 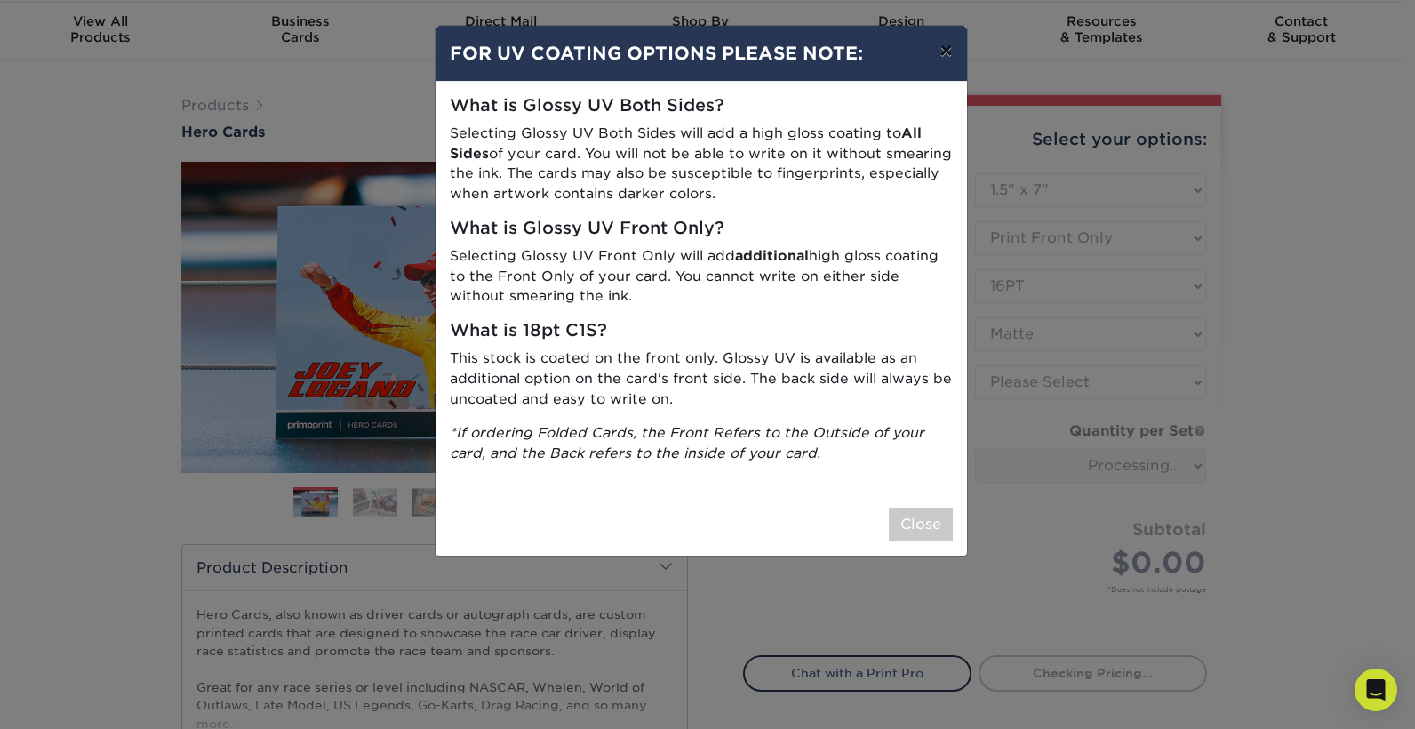 I want to click on h4: FOR UV COATING OPTIONS PLEASE NOTE:, so click(x=701, y=53).